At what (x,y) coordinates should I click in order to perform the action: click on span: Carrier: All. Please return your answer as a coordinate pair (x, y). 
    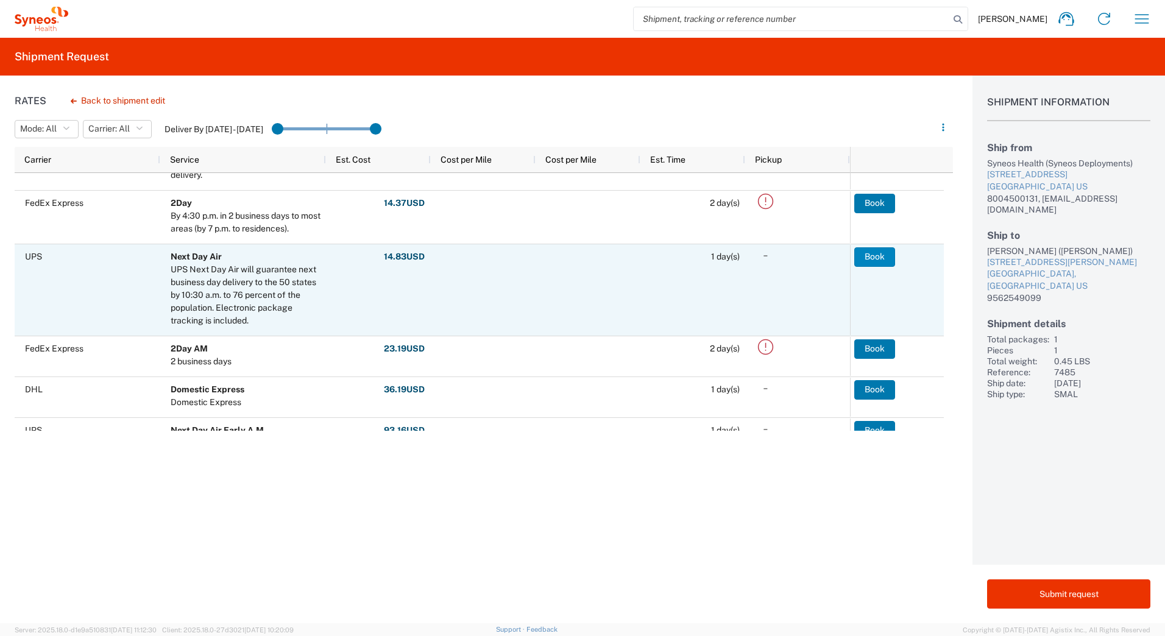
    Looking at the image, I should click on (109, 129).